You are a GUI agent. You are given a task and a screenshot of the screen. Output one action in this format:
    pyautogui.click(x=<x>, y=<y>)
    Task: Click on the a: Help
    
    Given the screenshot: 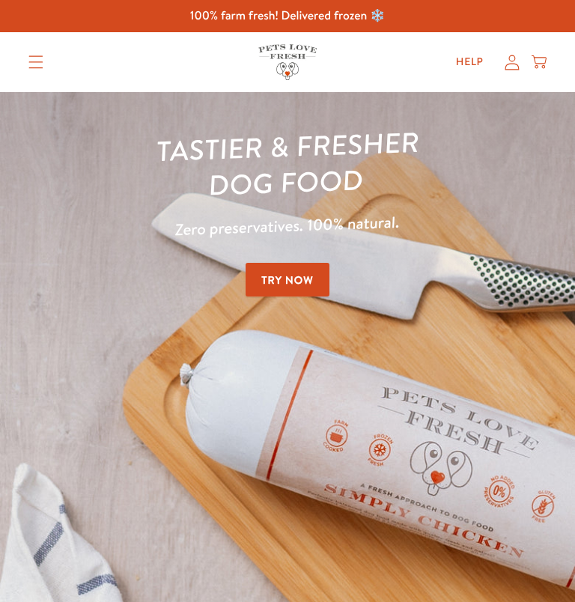 What is the action you would take?
    pyautogui.click(x=470, y=62)
    